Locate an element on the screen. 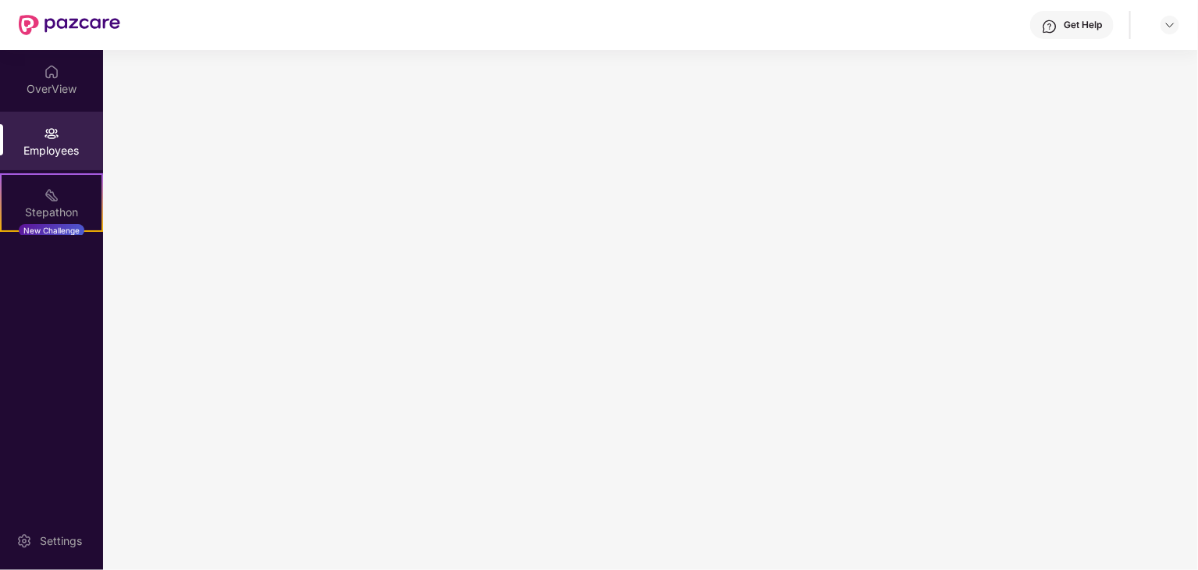 This screenshot has height=570, width=1198. img: svg+xml;base64,PHN2ZyBpZD0iSG9tZSIgeG1sbnM9Imh0dHA6Ly93d3cudzMub3JnLzIwMDAvc3ZnIiB3aWR0aD0iMjAiIG... is located at coordinates (52, 72).